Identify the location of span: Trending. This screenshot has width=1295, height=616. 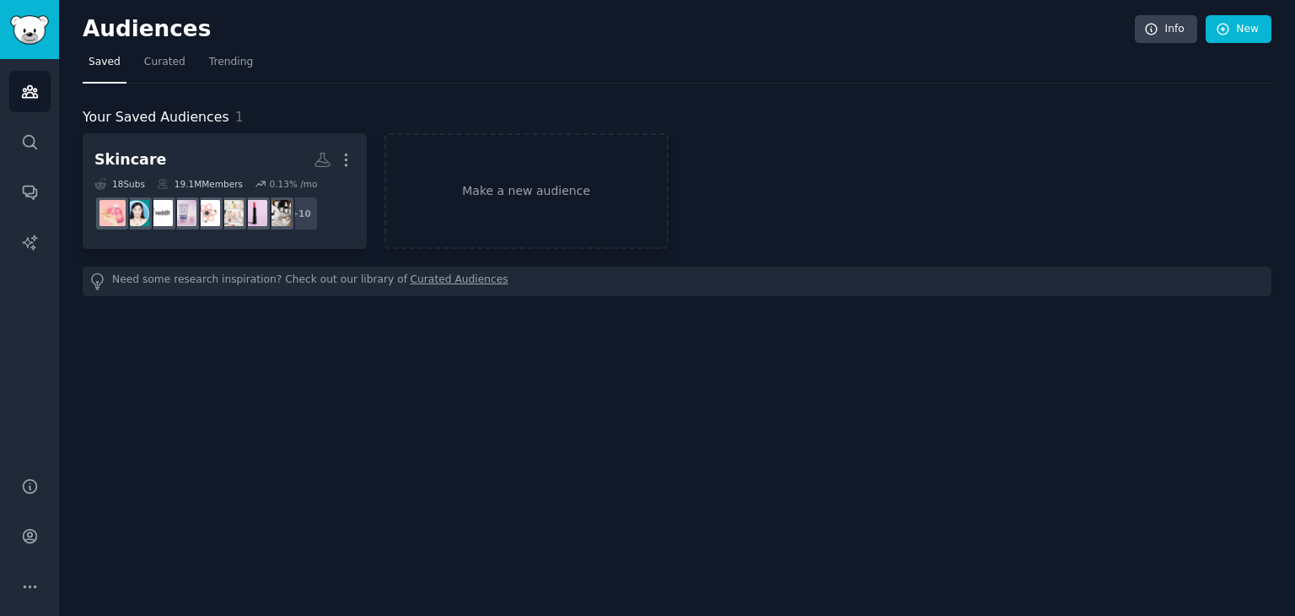
(231, 62).